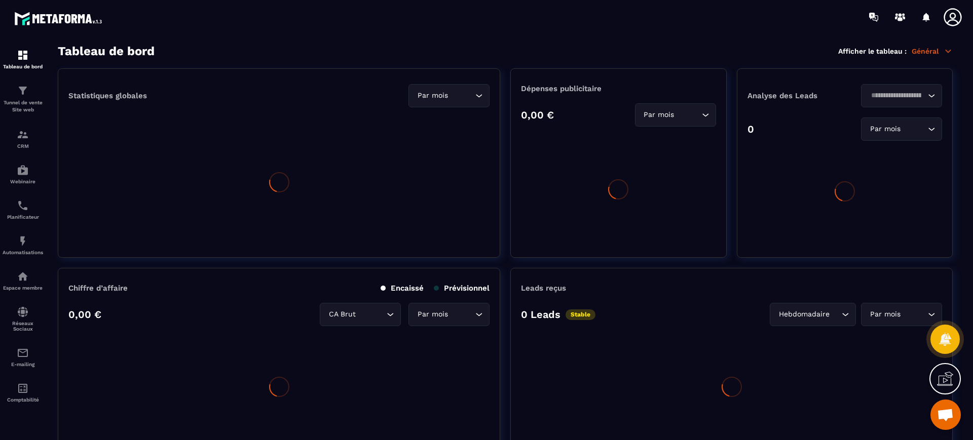 The width and height of the screenshot is (973, 440). I want to click on p: Réseaux Sociaux, so click(23, 326).